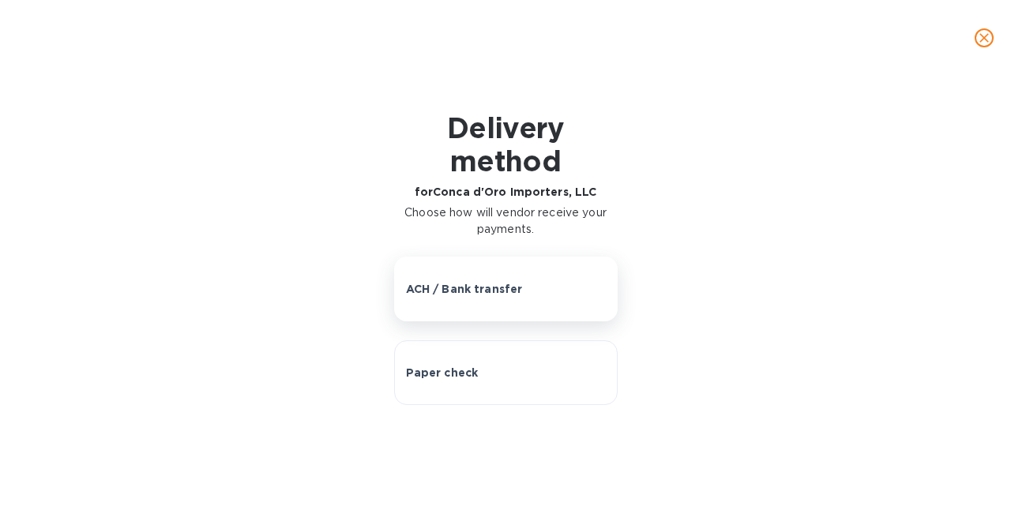 The width and height of the screenshot is (1011, 525). I want to click on p: ACH / Bank transfer, so click(464, 289).